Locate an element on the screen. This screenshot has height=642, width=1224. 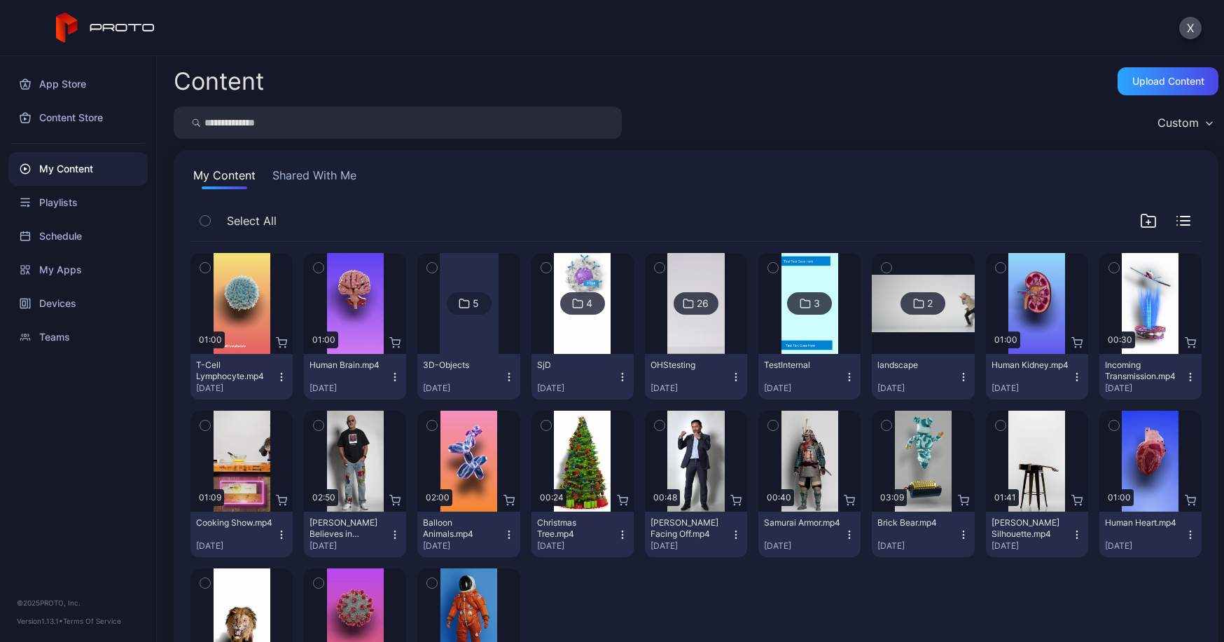
div: Custom is located at coordinates (1178, 123).